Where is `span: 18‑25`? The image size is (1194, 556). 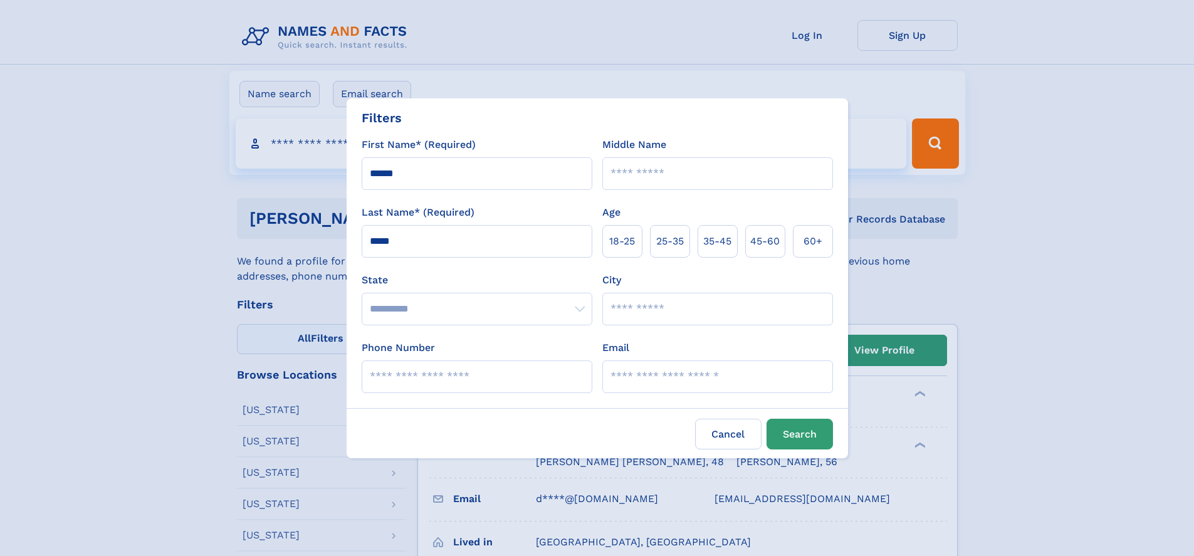 span: 18‑25 is located at coordinates (622, 241).